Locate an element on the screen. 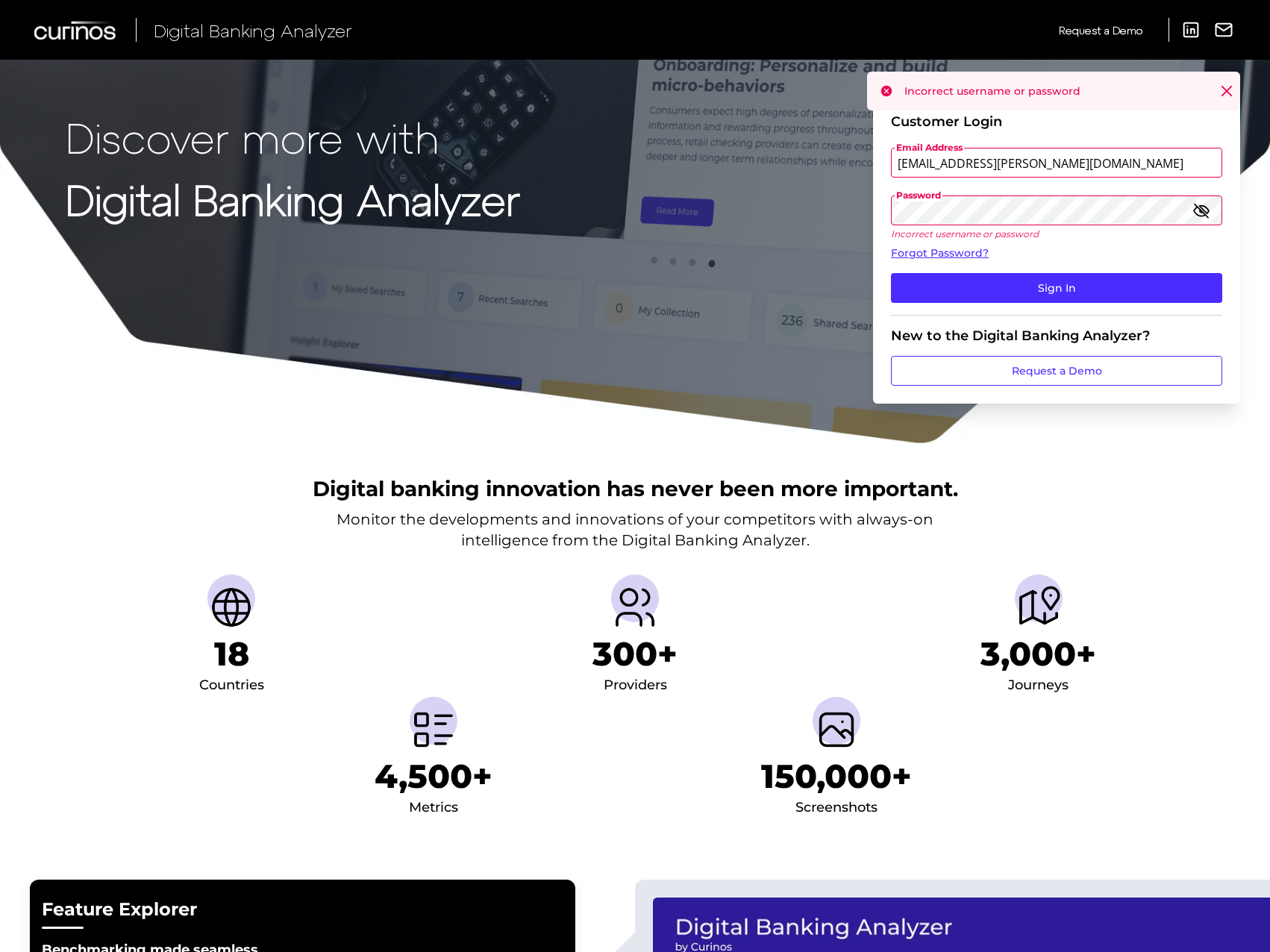 The height and width of the screenshot is (952, 1270). h2: Feature Explorer is located at coordinates (302, 909).